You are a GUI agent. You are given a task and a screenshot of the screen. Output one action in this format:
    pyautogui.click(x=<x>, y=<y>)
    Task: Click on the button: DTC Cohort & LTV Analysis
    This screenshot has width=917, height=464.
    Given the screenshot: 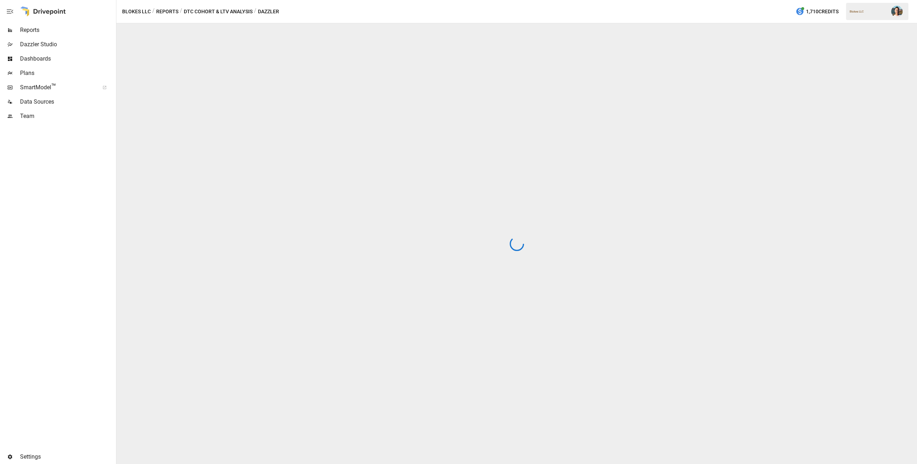 What is the action you would take?
    pyautogui.click(x=218, y=11)
    